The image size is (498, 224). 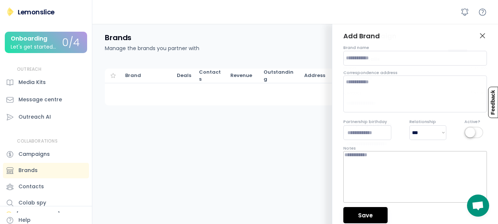 What do you see at coordinates (365, 122) in the screenshot?
I see `div: Partnership birthday` at bounding box center [365, 122].